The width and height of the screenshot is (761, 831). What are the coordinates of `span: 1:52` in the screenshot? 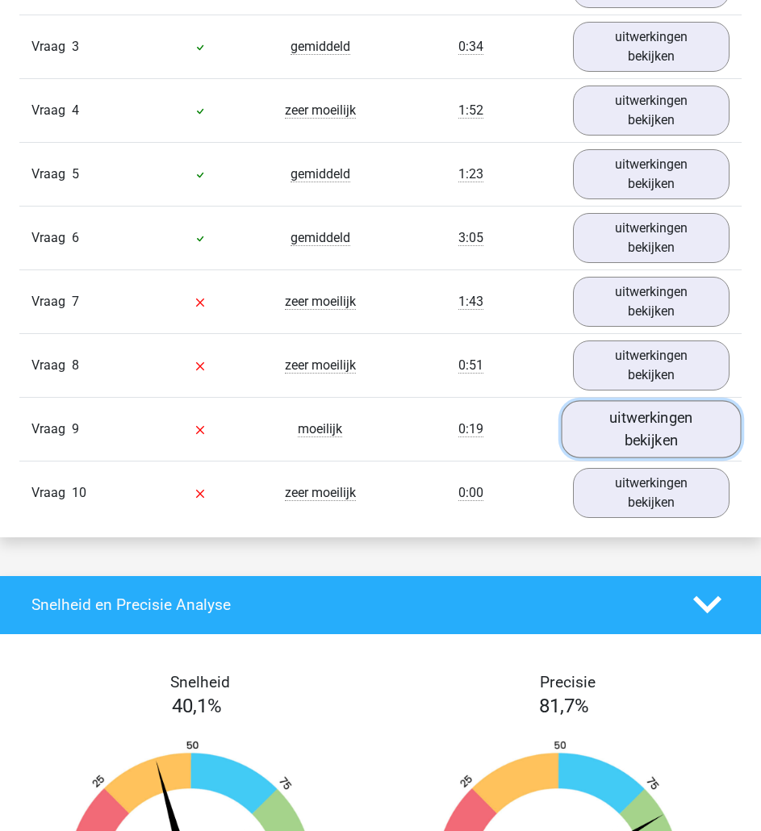 It's located at (471, 111).